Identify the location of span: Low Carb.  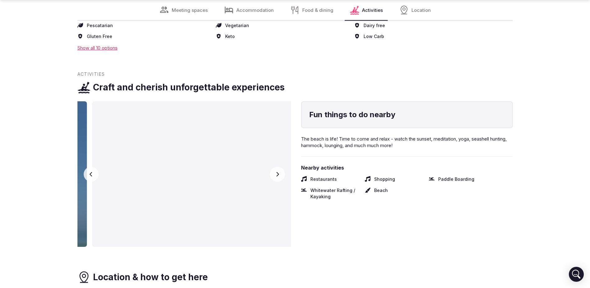
(374, 36).